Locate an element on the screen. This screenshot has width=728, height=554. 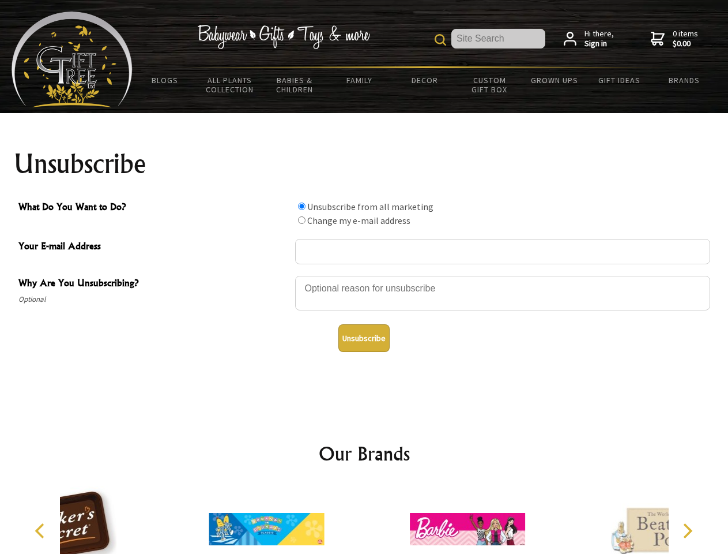
a: Decor is located at coordinates (424, 80).